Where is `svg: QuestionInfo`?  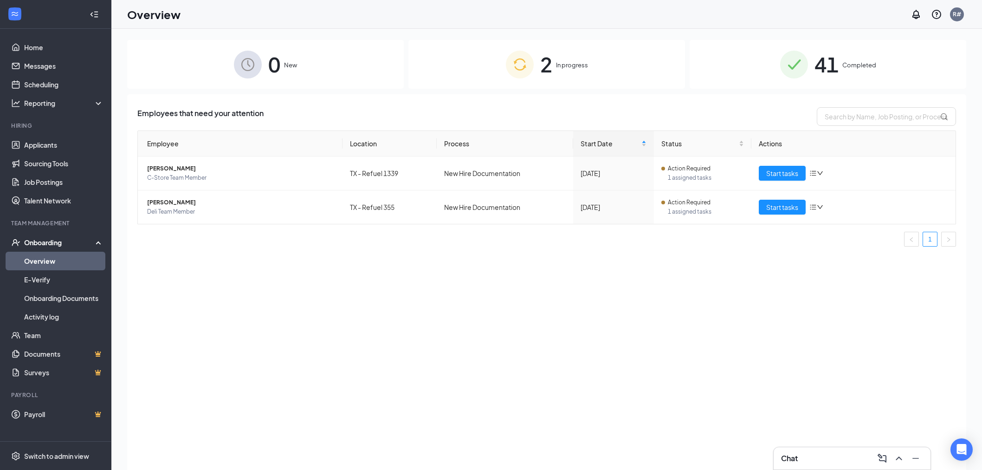
svg: QuestionInfo is located at coordinates (936, 14).